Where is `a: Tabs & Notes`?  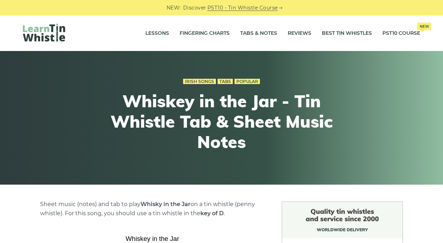 a: Tabs & Notes is located at coordinates (259, 33).